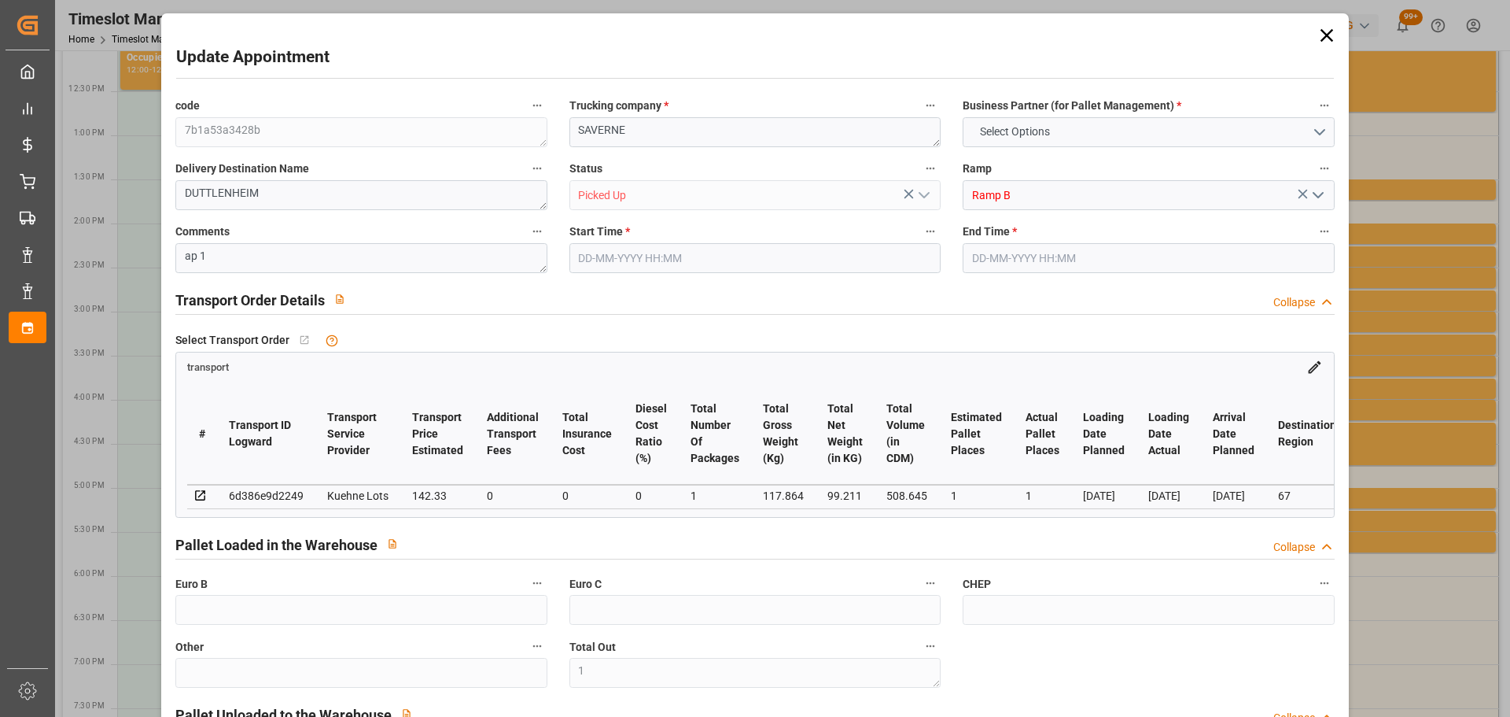 This screenshot has height=717, width=1510. I want to click on h2: Update Appointment, so click(253, 57).